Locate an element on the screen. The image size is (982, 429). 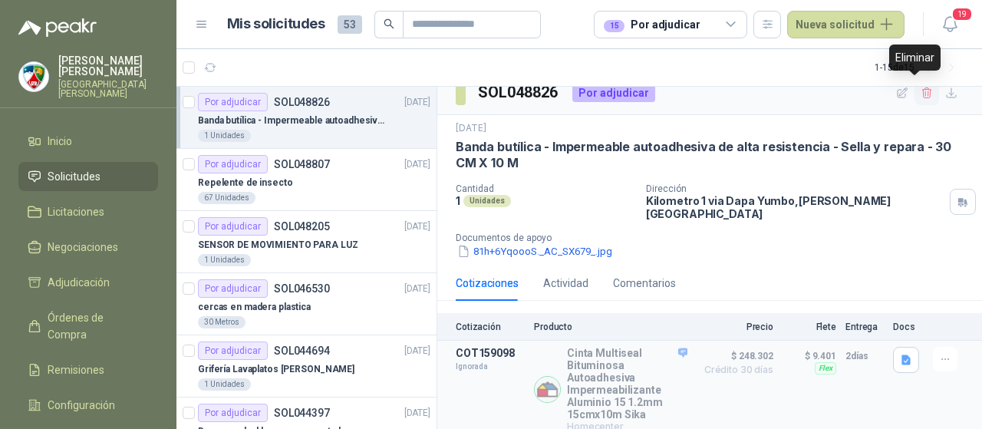
p: Dirección is located at coordinates (794, 189).